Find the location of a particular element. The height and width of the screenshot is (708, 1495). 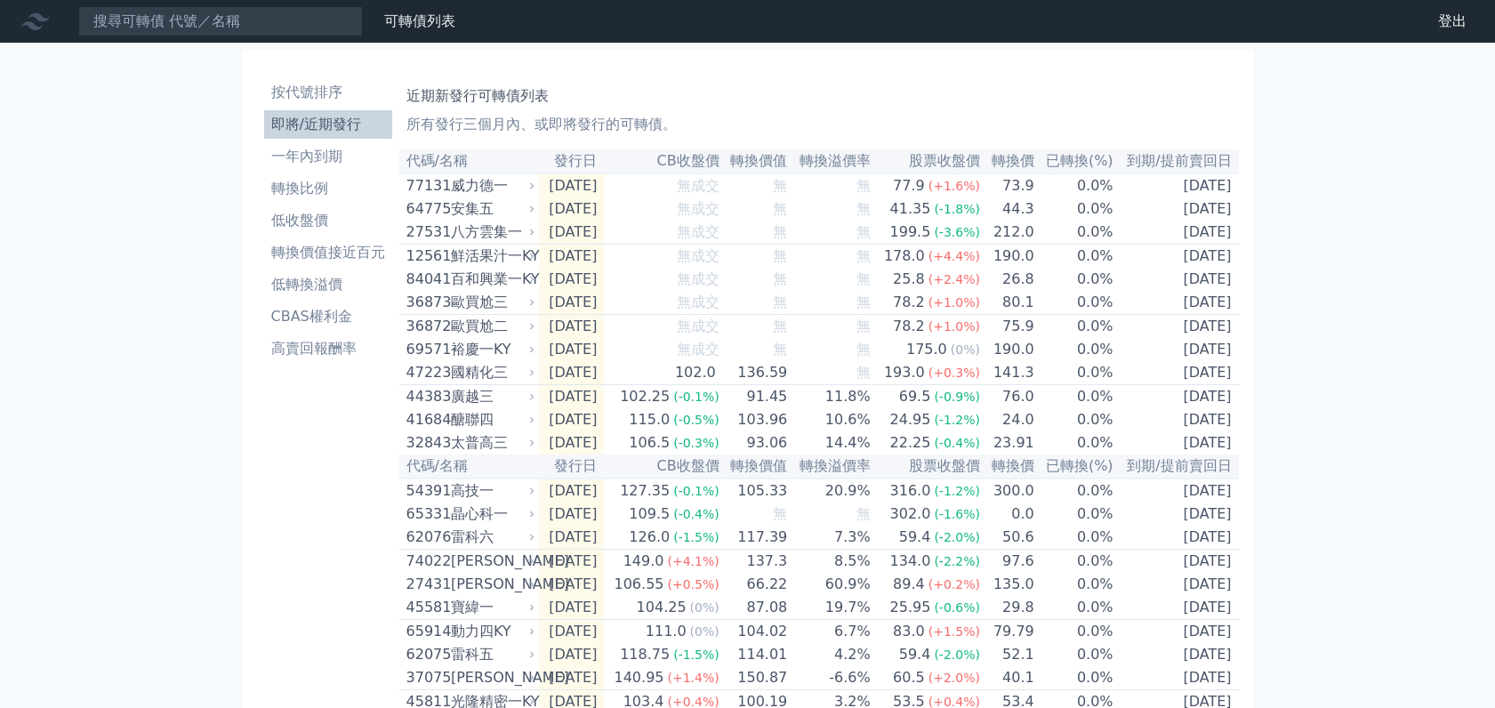

div: 41.35 is located at coordinates (911, 209).